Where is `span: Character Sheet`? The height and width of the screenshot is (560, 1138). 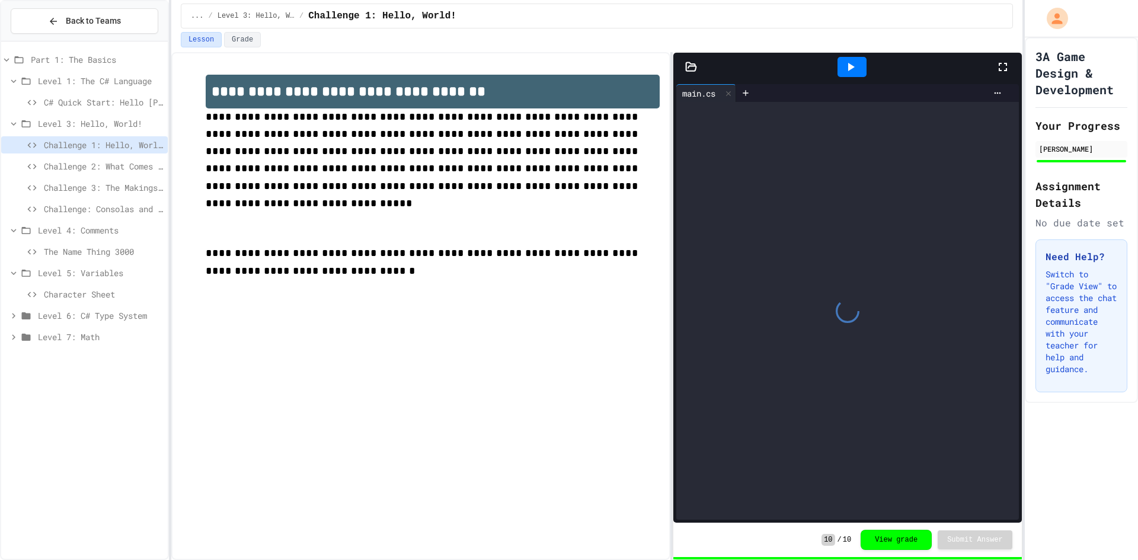 span: Character Sheet is located at coordinates (103, 294).